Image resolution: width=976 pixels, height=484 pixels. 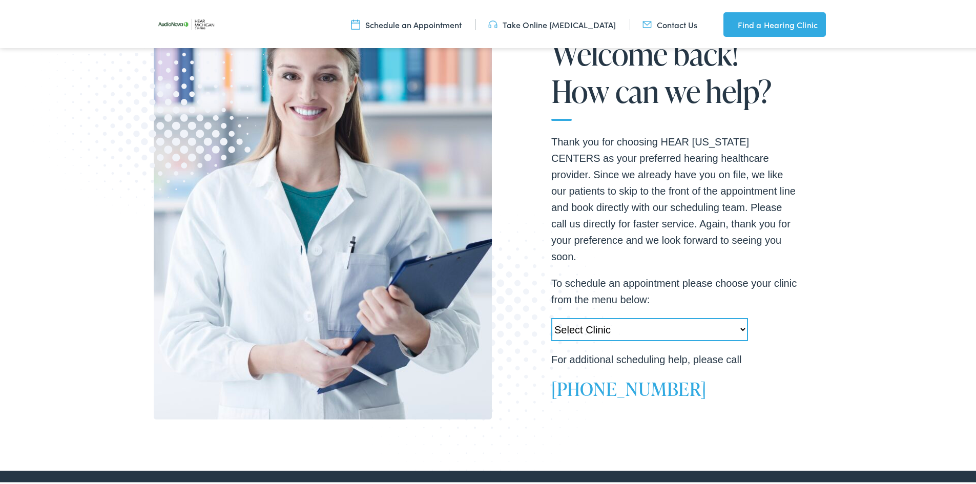 What do you see at coordinates (323, 210) in the screenshot?
I see `img: A hearing care specialist from Hear Michigan Centers.` at bounding box center [323, 210].